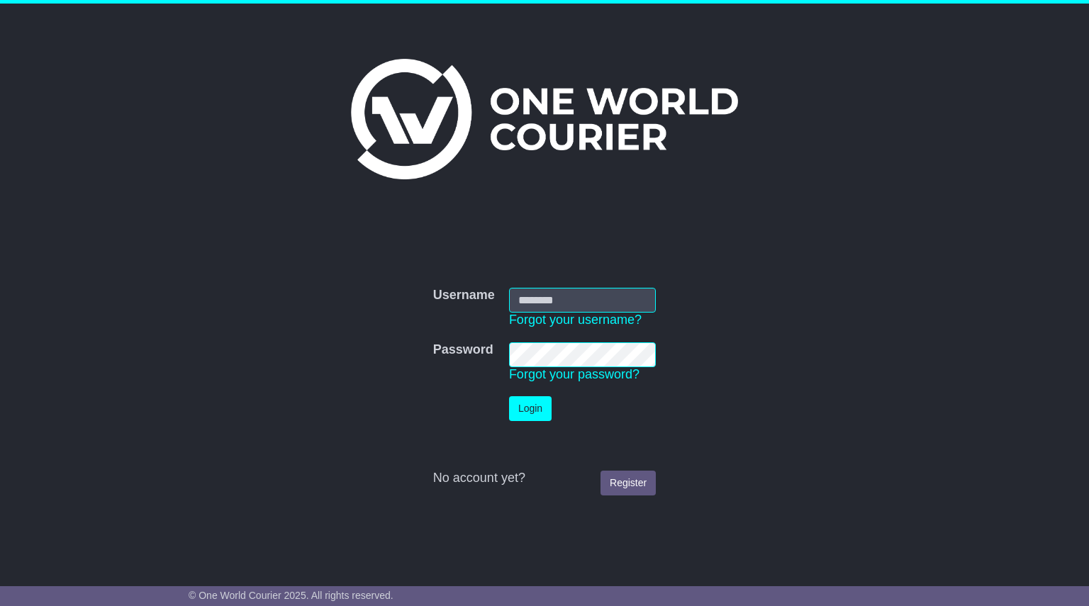 This screenshot has height=606, width=1089. What do you see at coordinates (463, 350) in the screenshot?
I see `label: Password` at bounding box center [463, 350].